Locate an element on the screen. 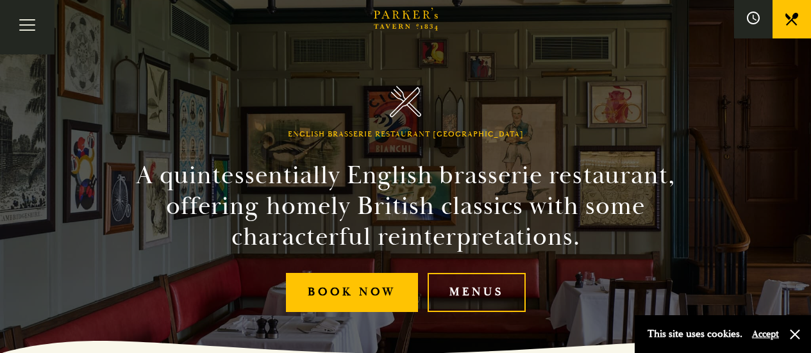 Image resolution: width=811 pixels, height=353 pixels. button: Accept is located at coordinates (765, 334).